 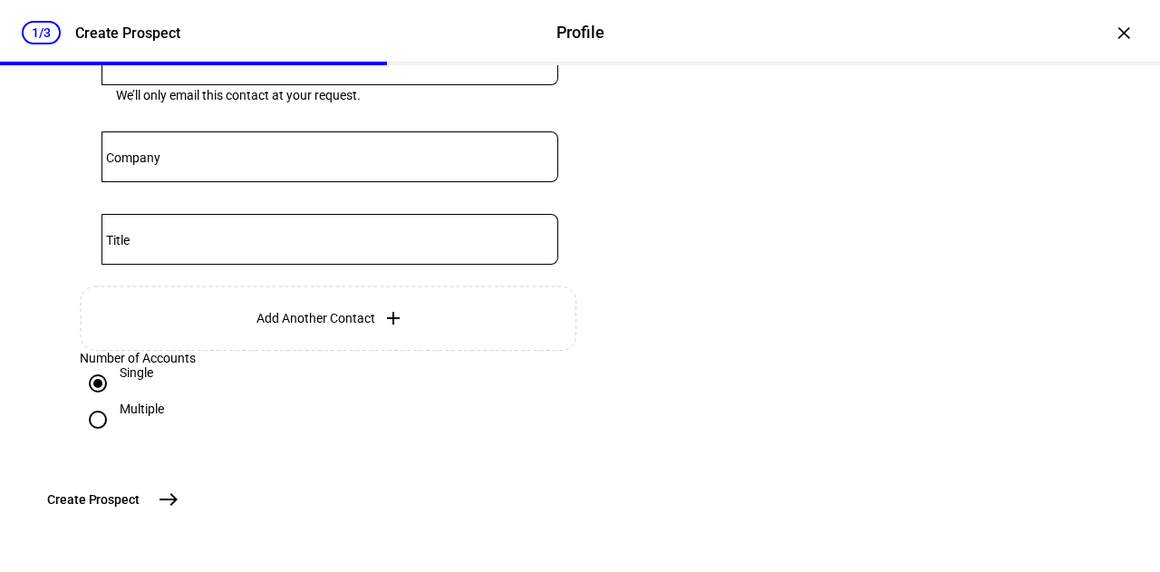 I want to click on mat-label: Company, so click(x=133, y=158).